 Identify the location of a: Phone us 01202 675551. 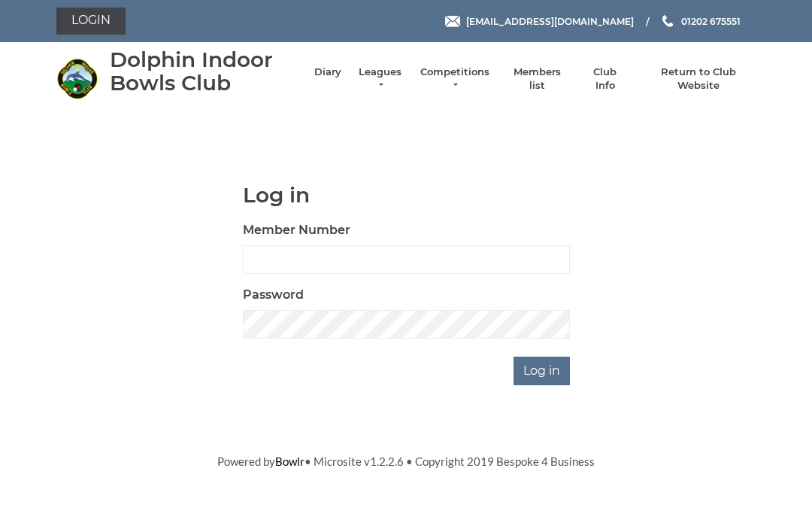
(700, 21).